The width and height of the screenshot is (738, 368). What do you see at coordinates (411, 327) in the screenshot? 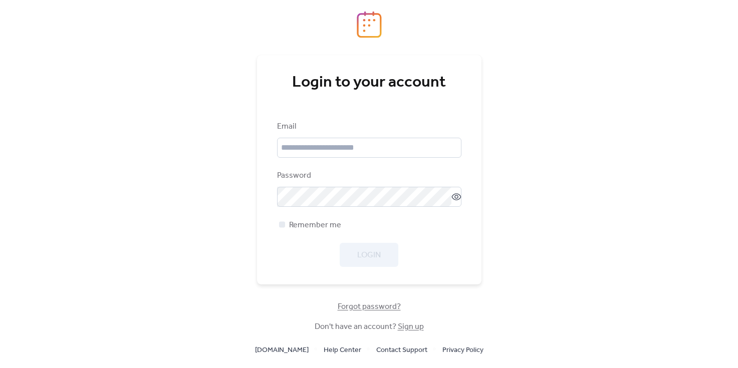
I see `a: Sign up` at bounding box center [411, 327].